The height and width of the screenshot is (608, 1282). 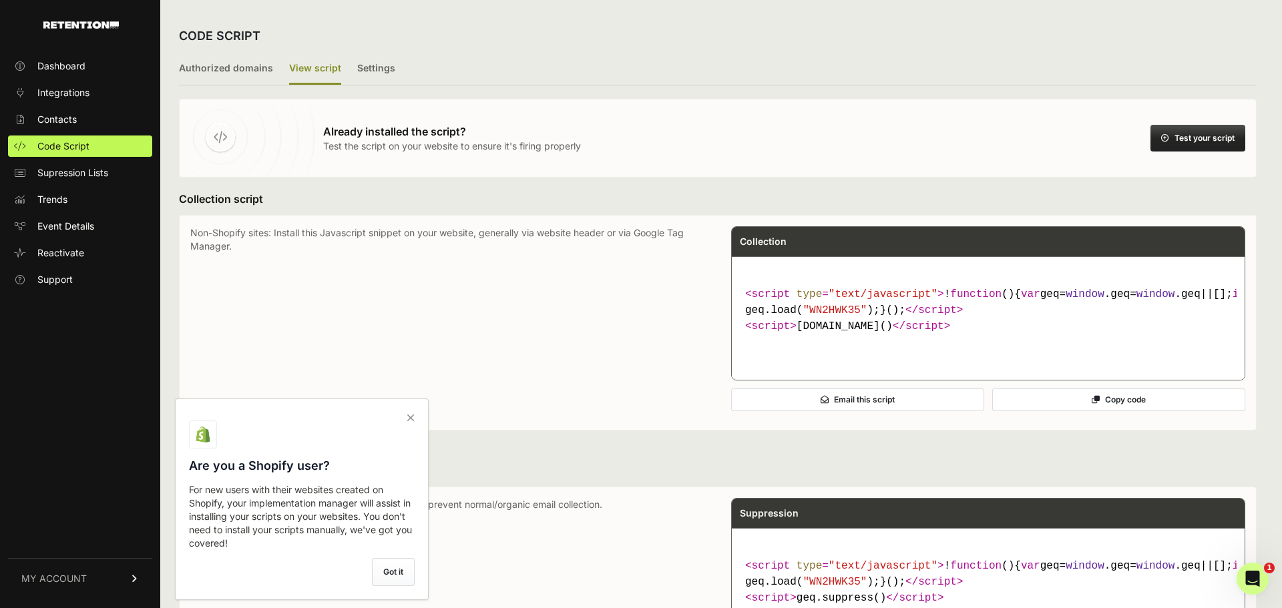 I want to click on h3: Already installed the script?, so click(x=452, y=132).